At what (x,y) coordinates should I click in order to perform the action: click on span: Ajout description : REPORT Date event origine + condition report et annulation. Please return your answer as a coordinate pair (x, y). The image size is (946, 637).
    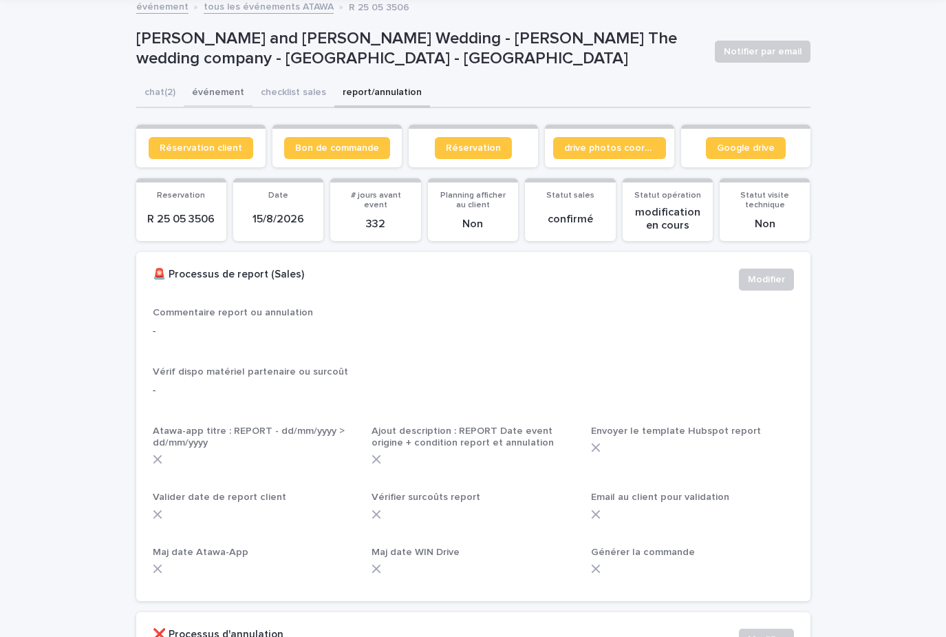
    Looking at the image, I should click on (462, 436).